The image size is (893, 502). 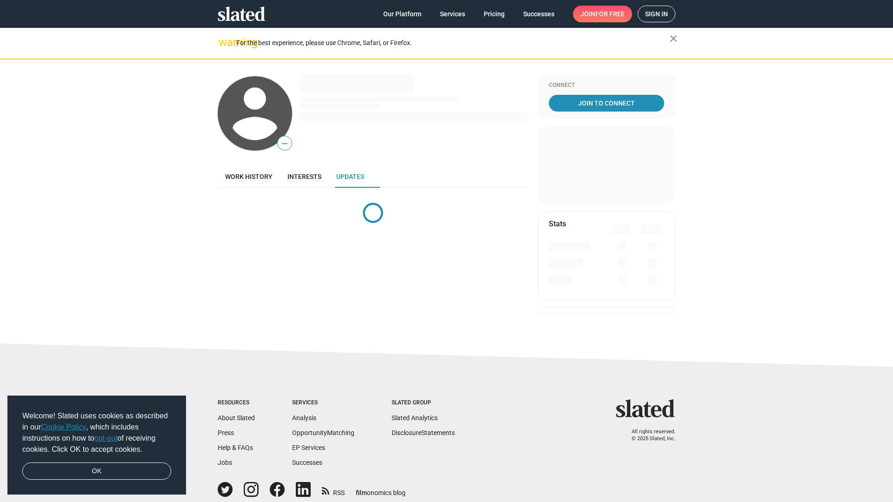 What do you see at coordinates (304, 418) in the screenshot?
I see `a: Analysis` at bounding box center [304, 418].